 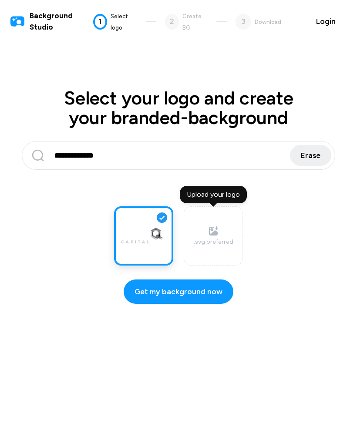 What do you see at coordinates (268, 22) in the screenshot?
I see `span: Download` at bounding box center [268, 22].